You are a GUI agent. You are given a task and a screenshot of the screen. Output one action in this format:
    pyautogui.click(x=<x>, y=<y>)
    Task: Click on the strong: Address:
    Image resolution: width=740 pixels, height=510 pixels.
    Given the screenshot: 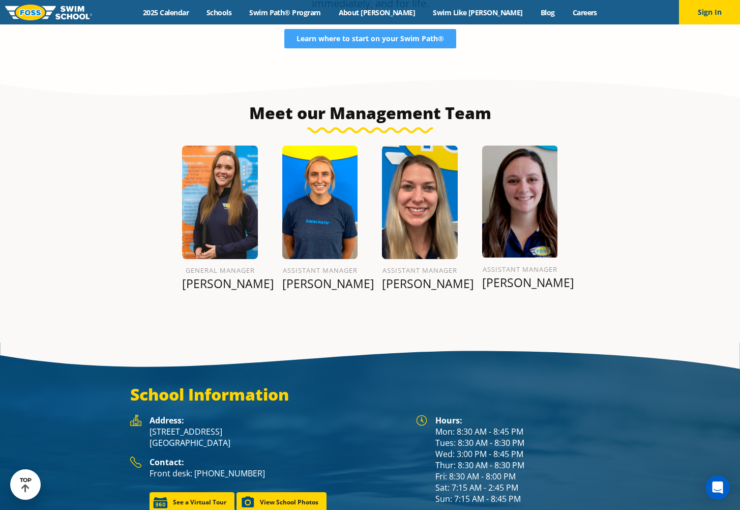 What is the action you would take?
    pyautogui.click(x=167, y=420)
    